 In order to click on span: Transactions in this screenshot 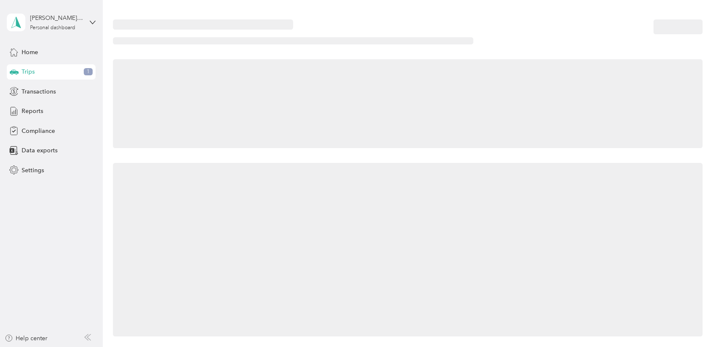, I will do `click(39, 91)`.